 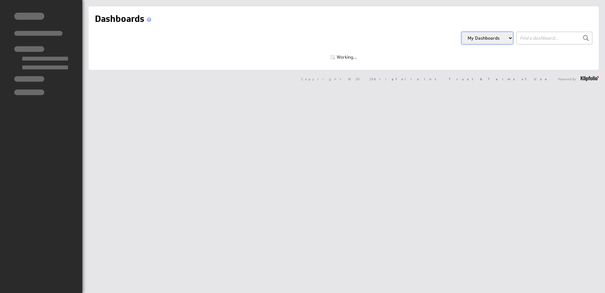 I want to click on a: Klipfolio Inc., so click(x=408, y=79).